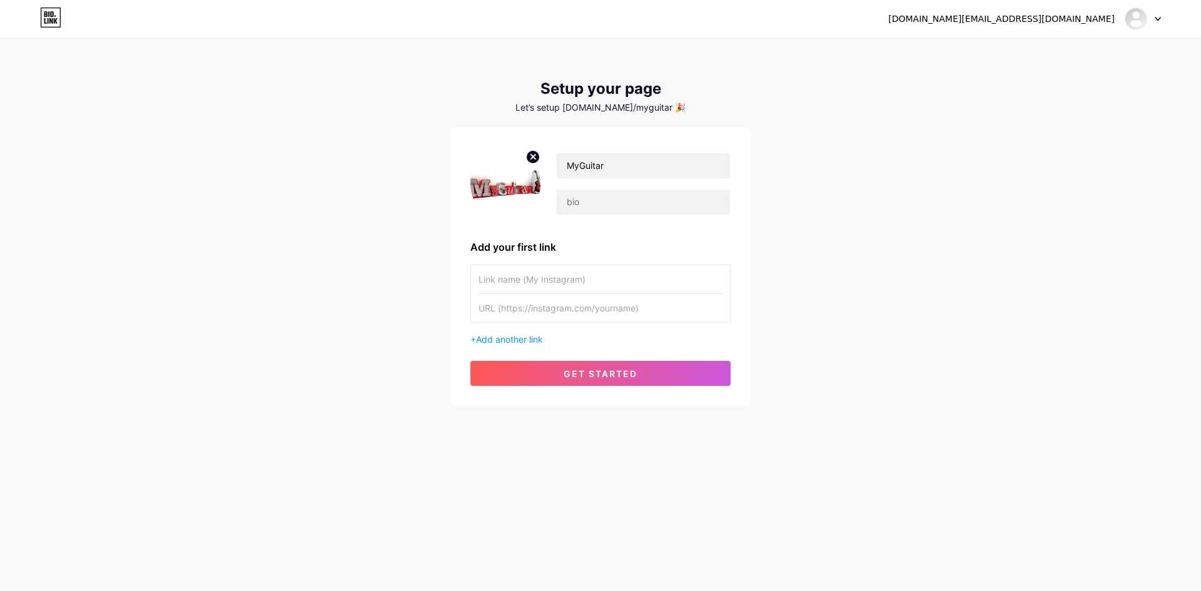  Describe the element at coordinates (600, 279) in the screenshot. I see `input: Link name (My Instagram)` at that location.